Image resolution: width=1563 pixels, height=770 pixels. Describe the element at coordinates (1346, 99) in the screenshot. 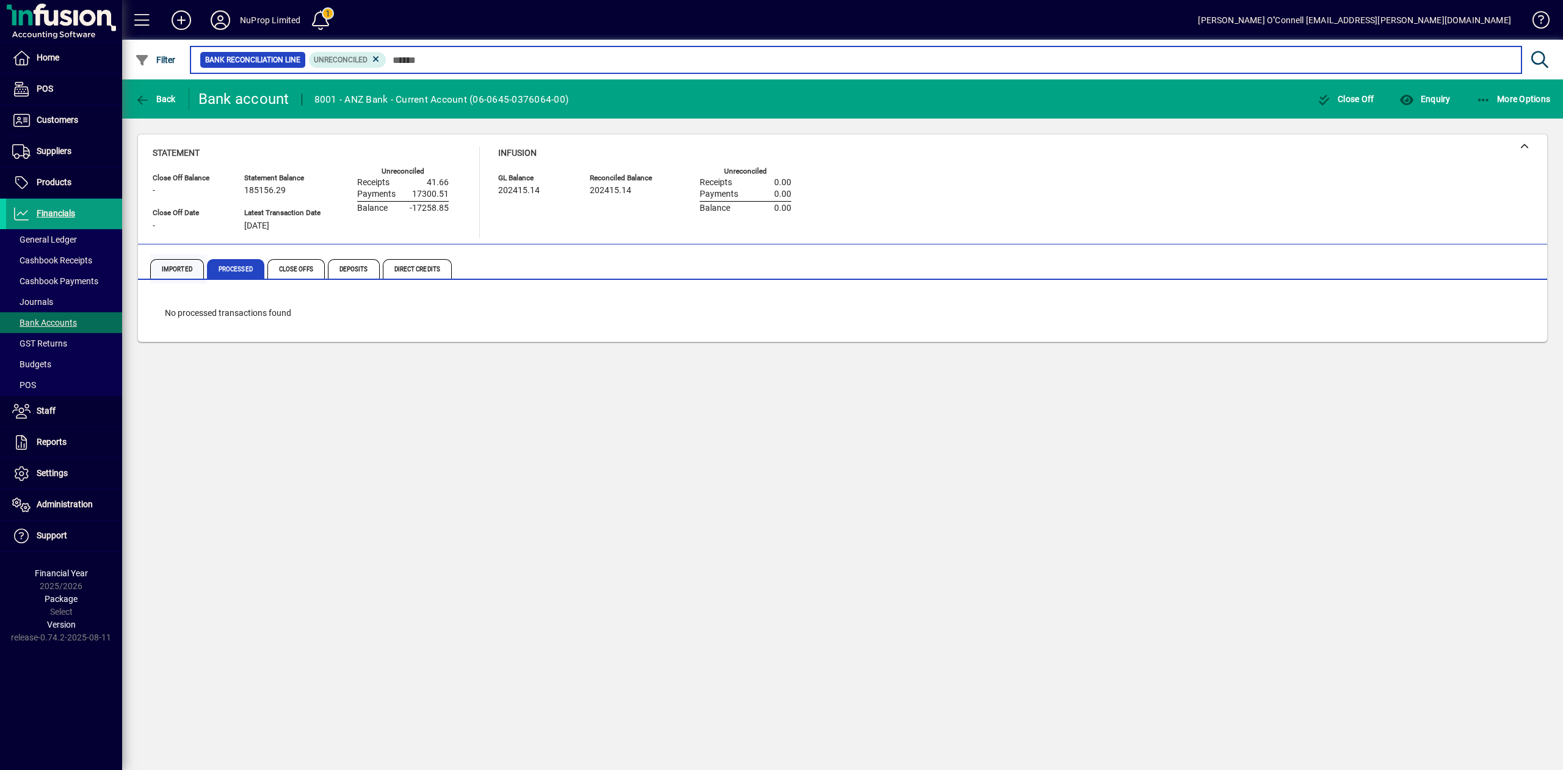

I see `span: Close Off` at that location.